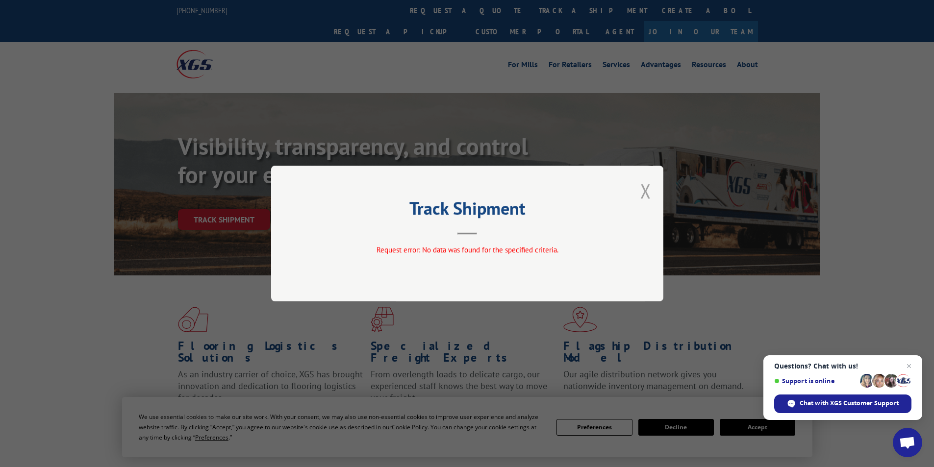  Describe the element at coordinates (467, 211) in the screenshot. I see `h2: Track Shipment` at that location.